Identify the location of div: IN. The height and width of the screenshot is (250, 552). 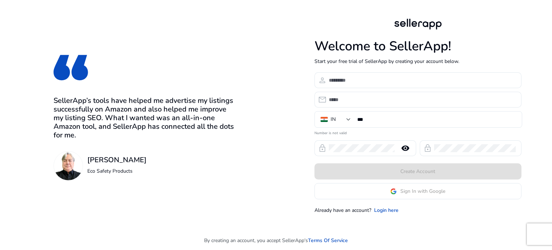
(333, 119).